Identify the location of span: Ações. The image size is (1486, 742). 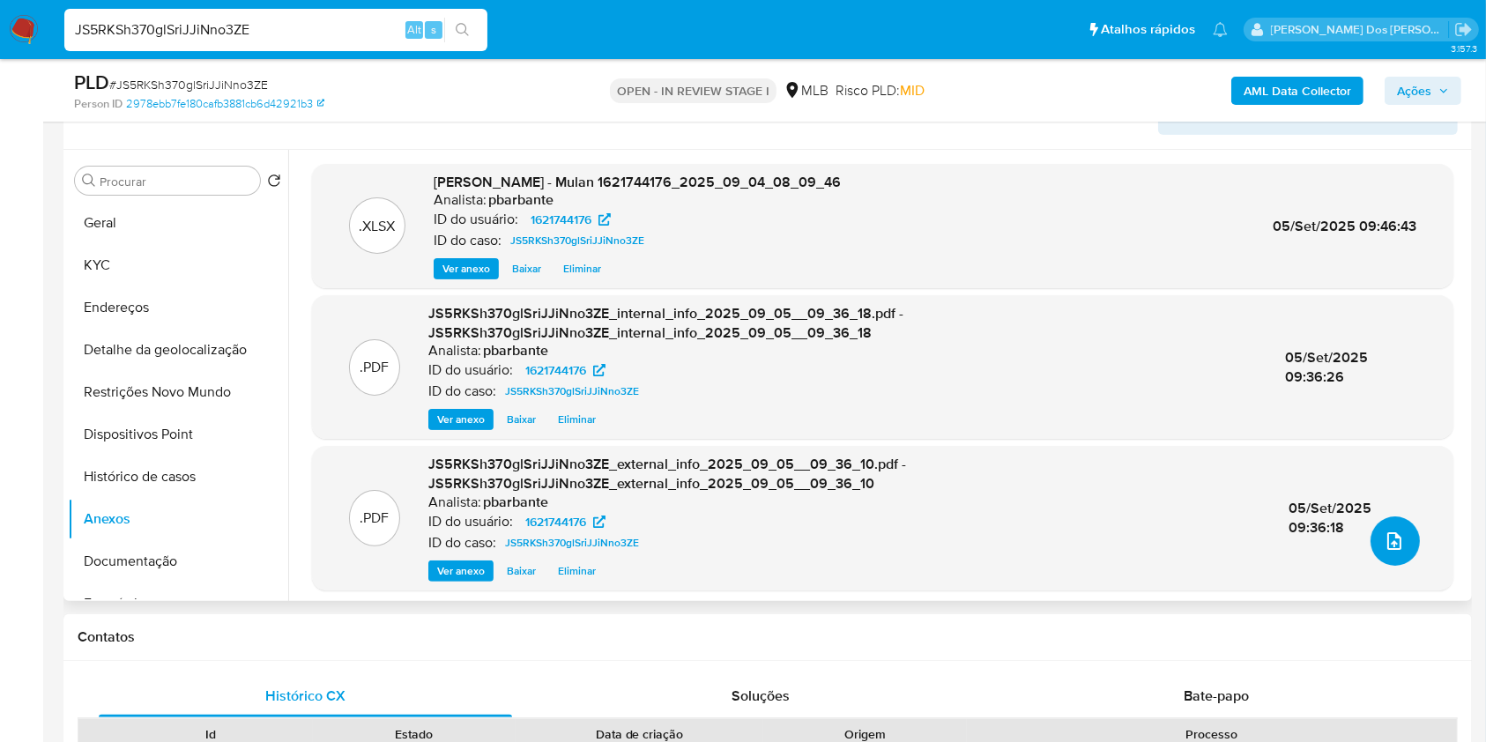
(1414, 91).